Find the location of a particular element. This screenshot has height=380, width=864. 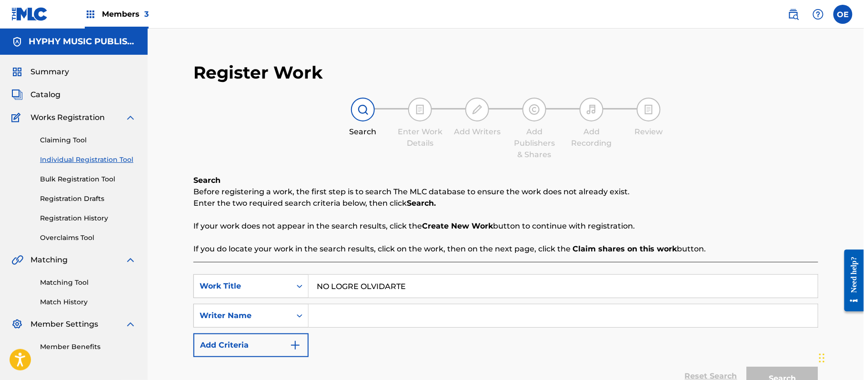

img: Accounts is located at coordinates (17, 42).